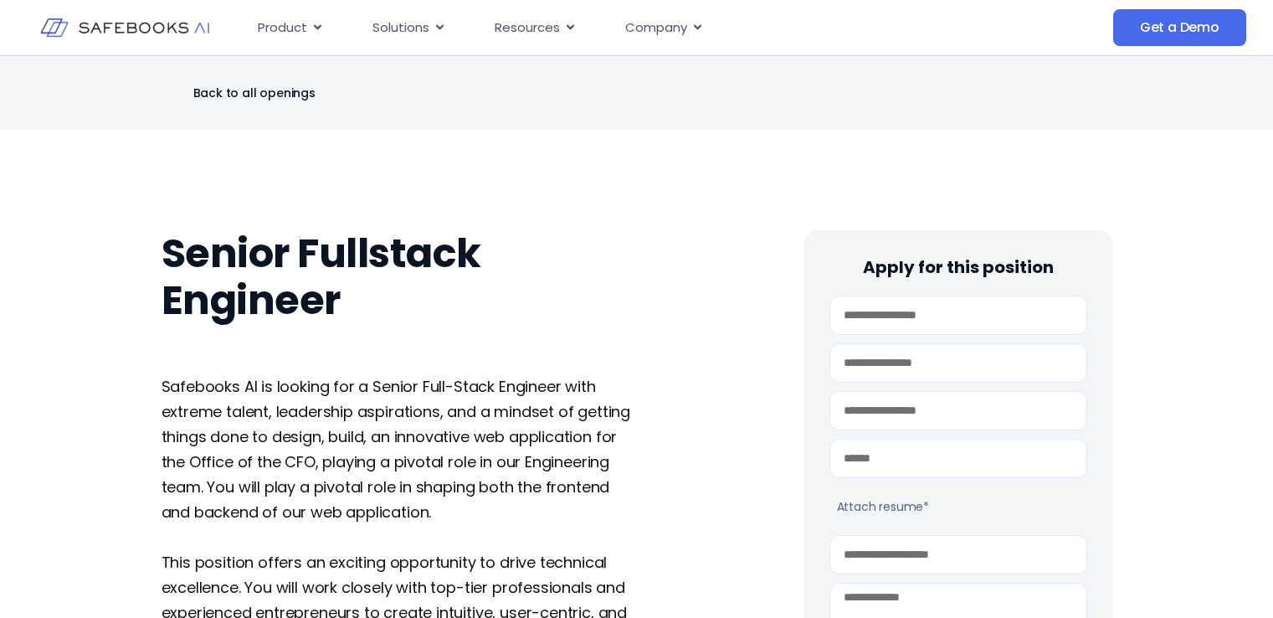 The height and width of the screenshot is (618, 1273). I want to click on a: Back to all openings, so click(239, 93).